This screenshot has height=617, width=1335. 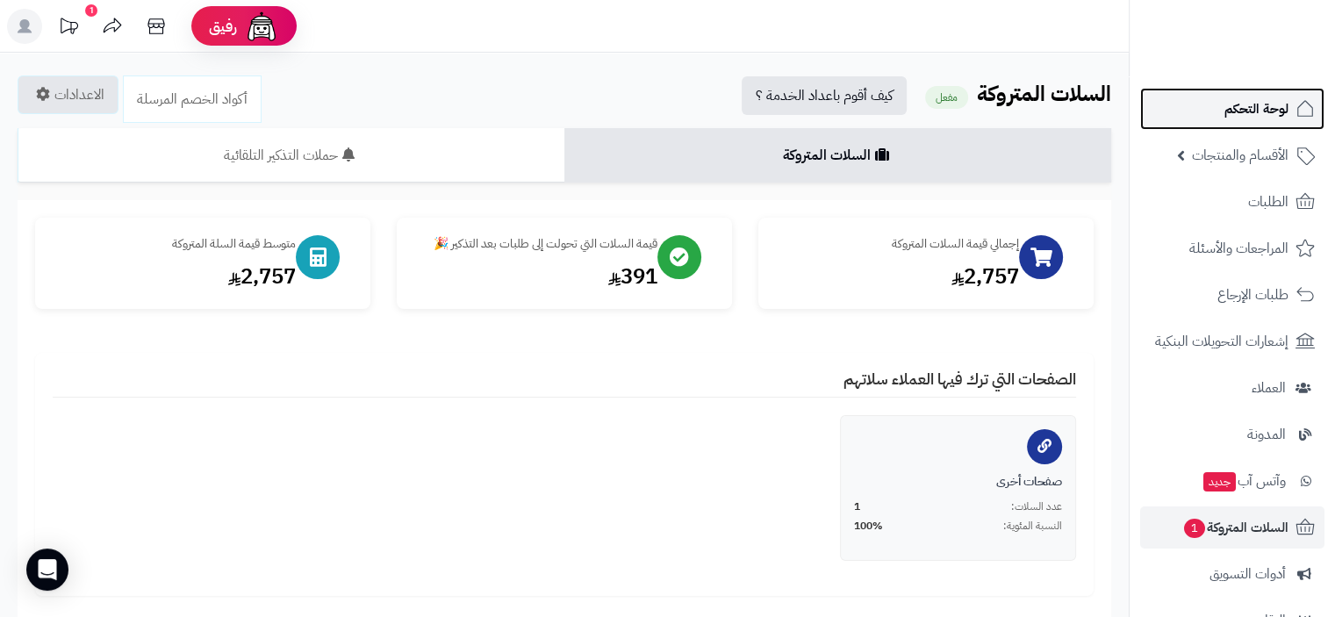 What do you see at coordinates (837, 155) in the screenshot?
I see `a: السلات المتروكة` at bounding box center [837, 155].